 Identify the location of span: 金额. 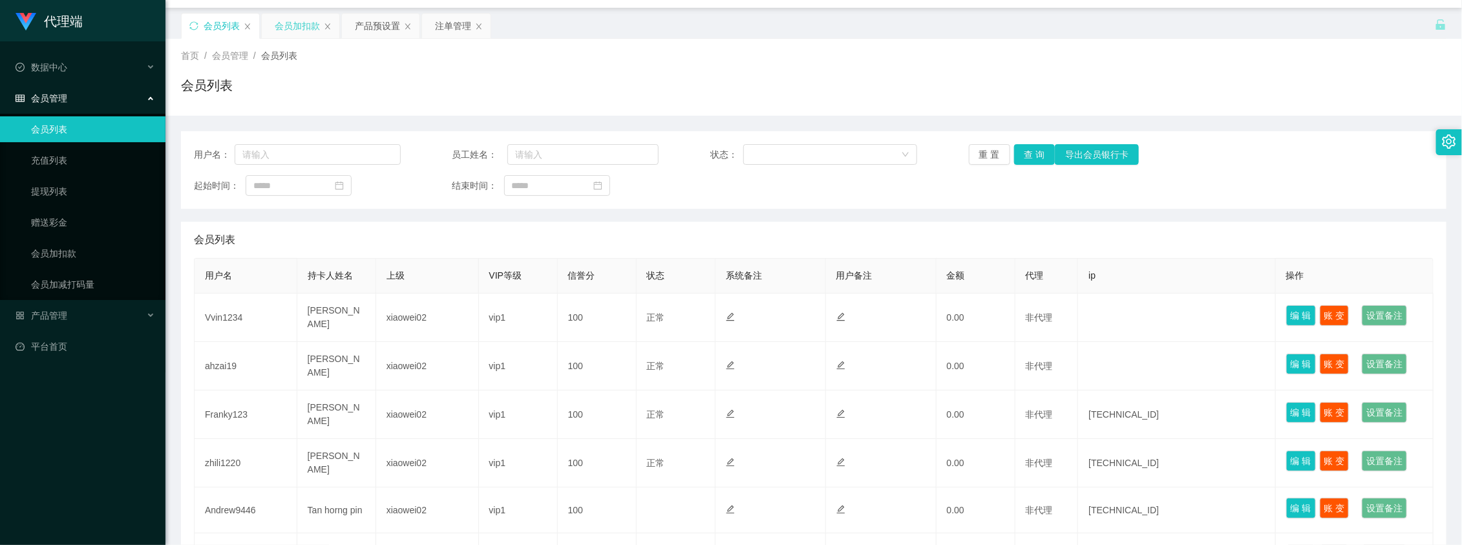
(956, 275).